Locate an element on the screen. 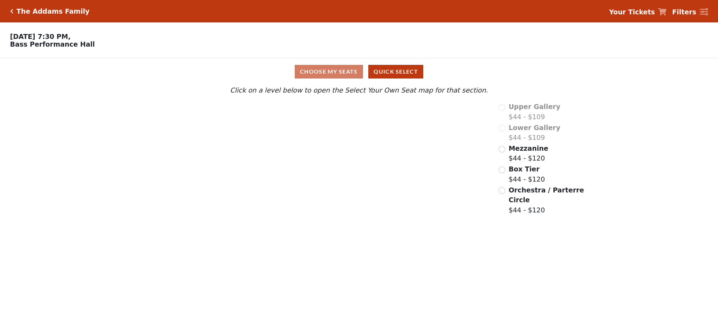 The width and height of the screenshot is (718, 319). span: Upper Gallery is located at coordinates (534, 107).